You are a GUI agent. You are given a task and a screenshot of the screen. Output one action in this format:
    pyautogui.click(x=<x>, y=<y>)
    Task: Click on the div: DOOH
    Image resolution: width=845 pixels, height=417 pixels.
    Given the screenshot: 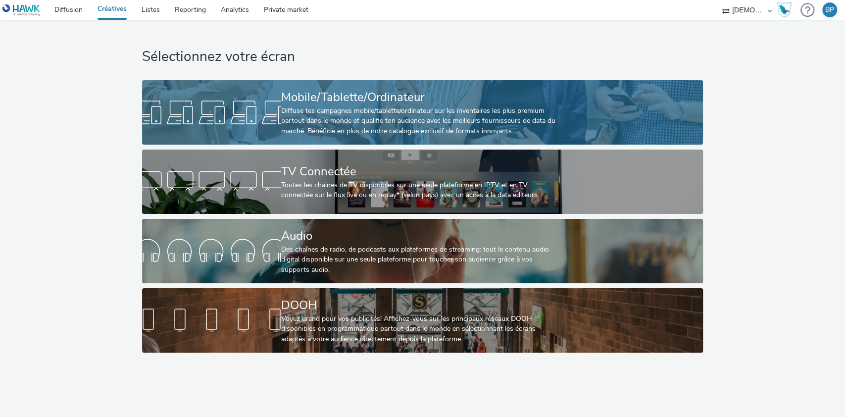 What is the action you would take?
    pyautogui.click(x=420, y=305)
    